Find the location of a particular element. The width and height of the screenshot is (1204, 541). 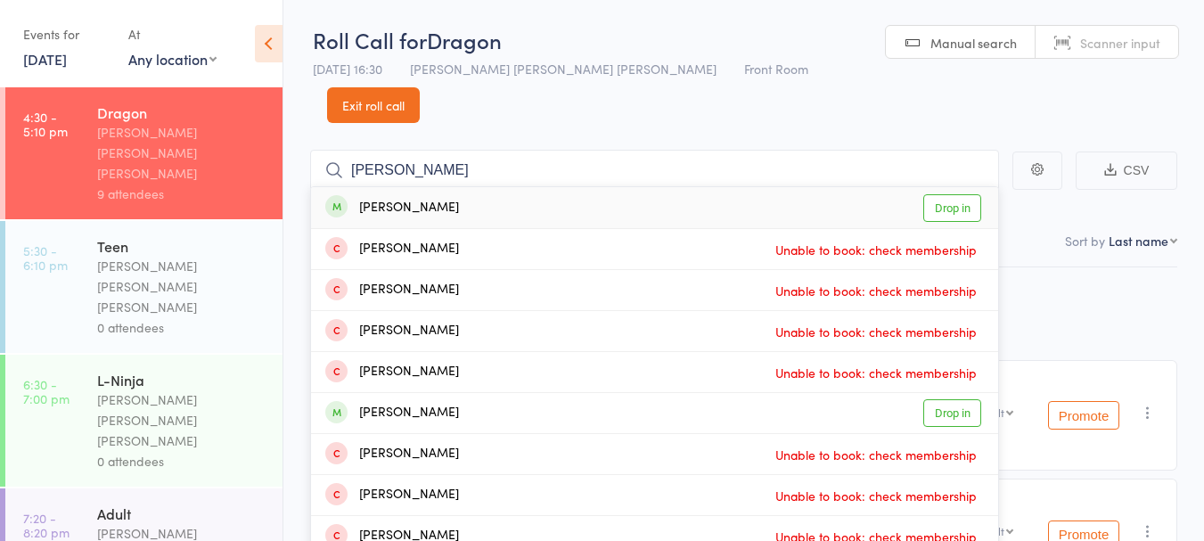

button: Promote is located at coordinates (1084, 415).